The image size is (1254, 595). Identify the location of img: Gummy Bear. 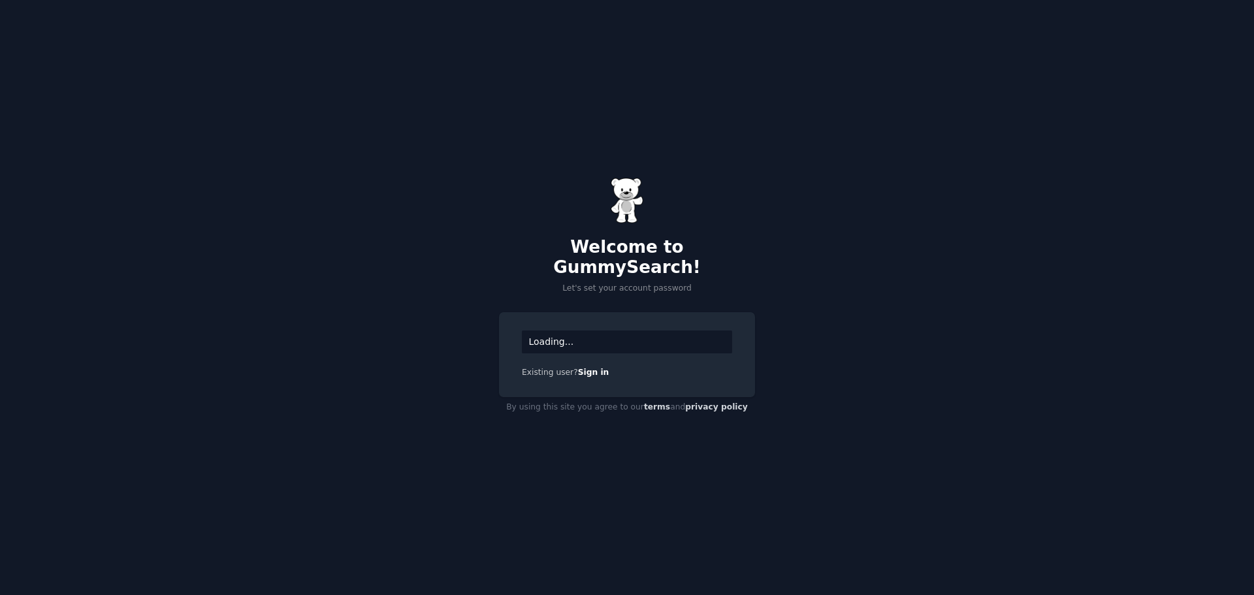
(627, 200).